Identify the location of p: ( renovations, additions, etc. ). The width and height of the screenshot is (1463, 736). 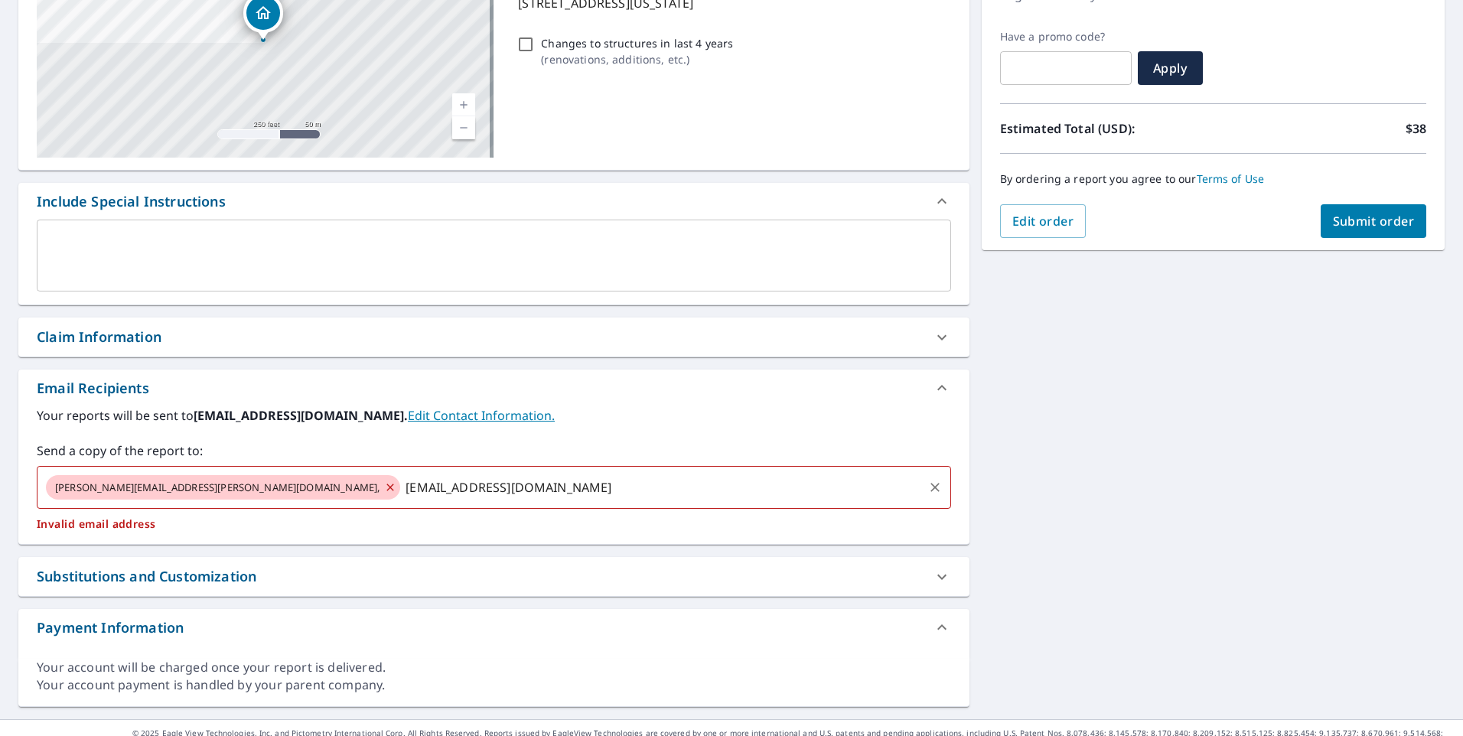
(637, 59).